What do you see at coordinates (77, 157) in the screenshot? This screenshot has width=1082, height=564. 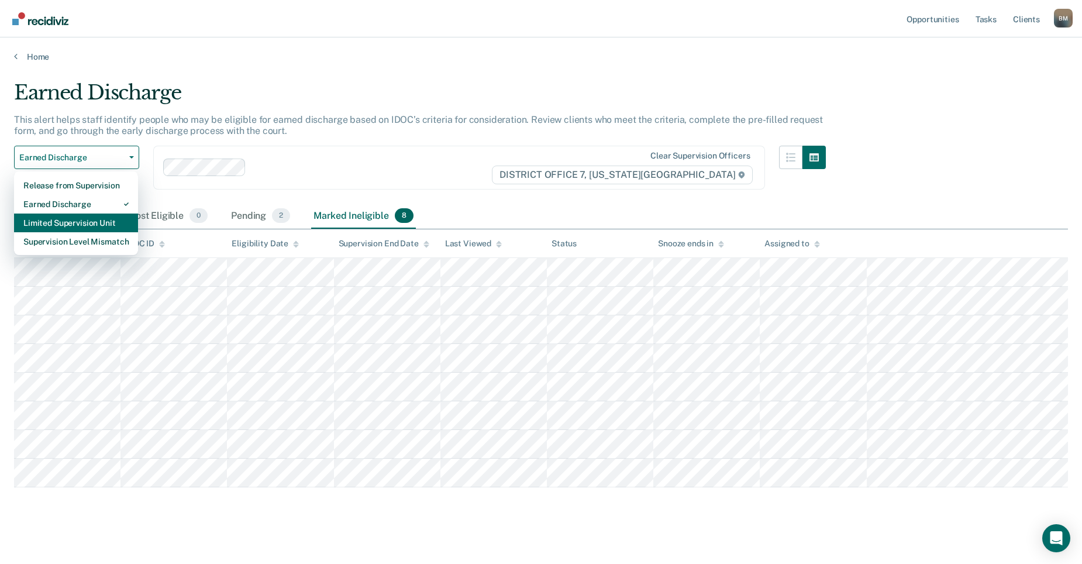 I see `button: Earned Discharge` at bounding box center [77, 157].